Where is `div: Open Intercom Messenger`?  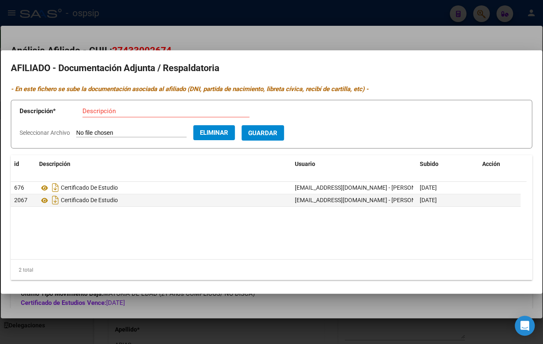
div: Open Intercom Messenger is located at coordinates (524, 326).